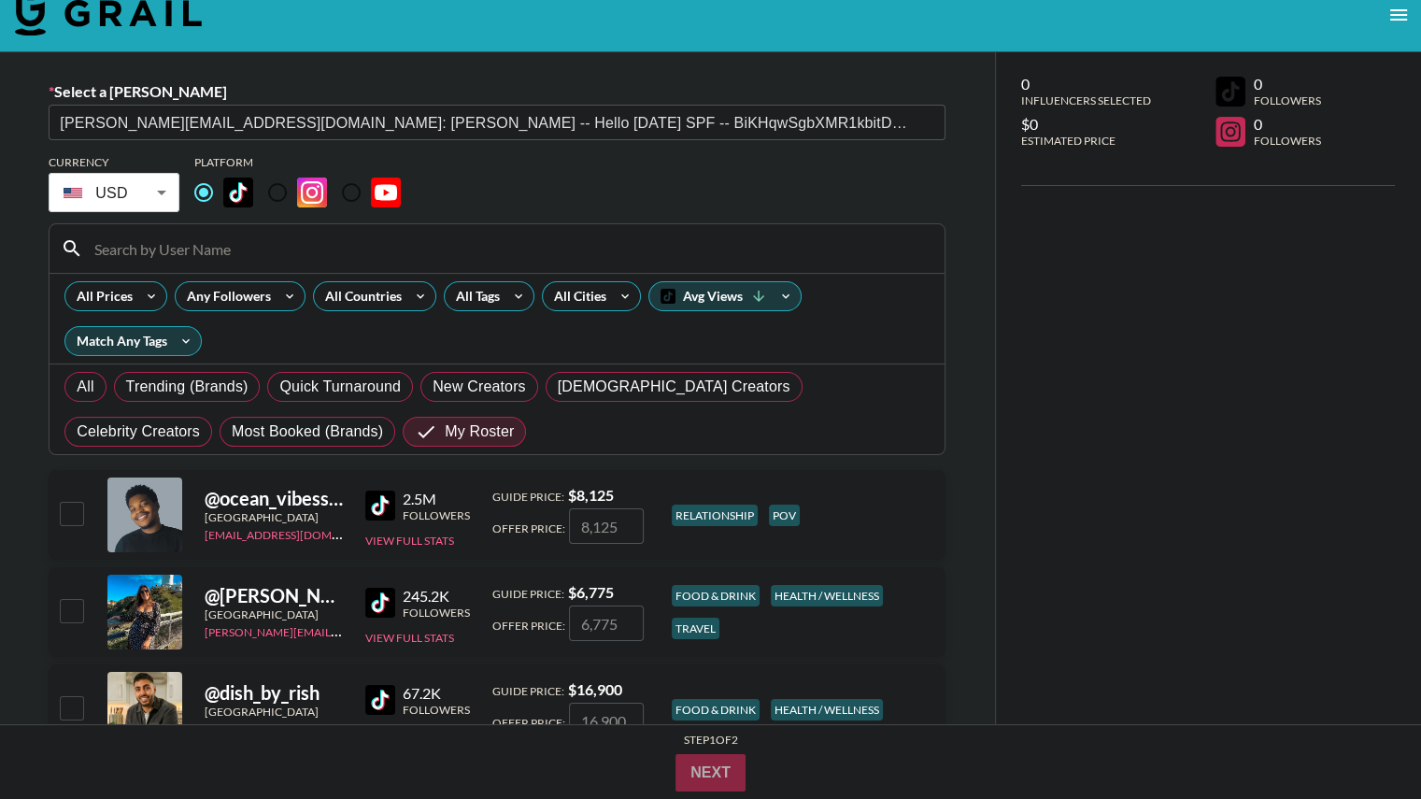 The width and height of the screenshot is (1421, 799). I want to click on input: Search by User Name, so click(508, 249).